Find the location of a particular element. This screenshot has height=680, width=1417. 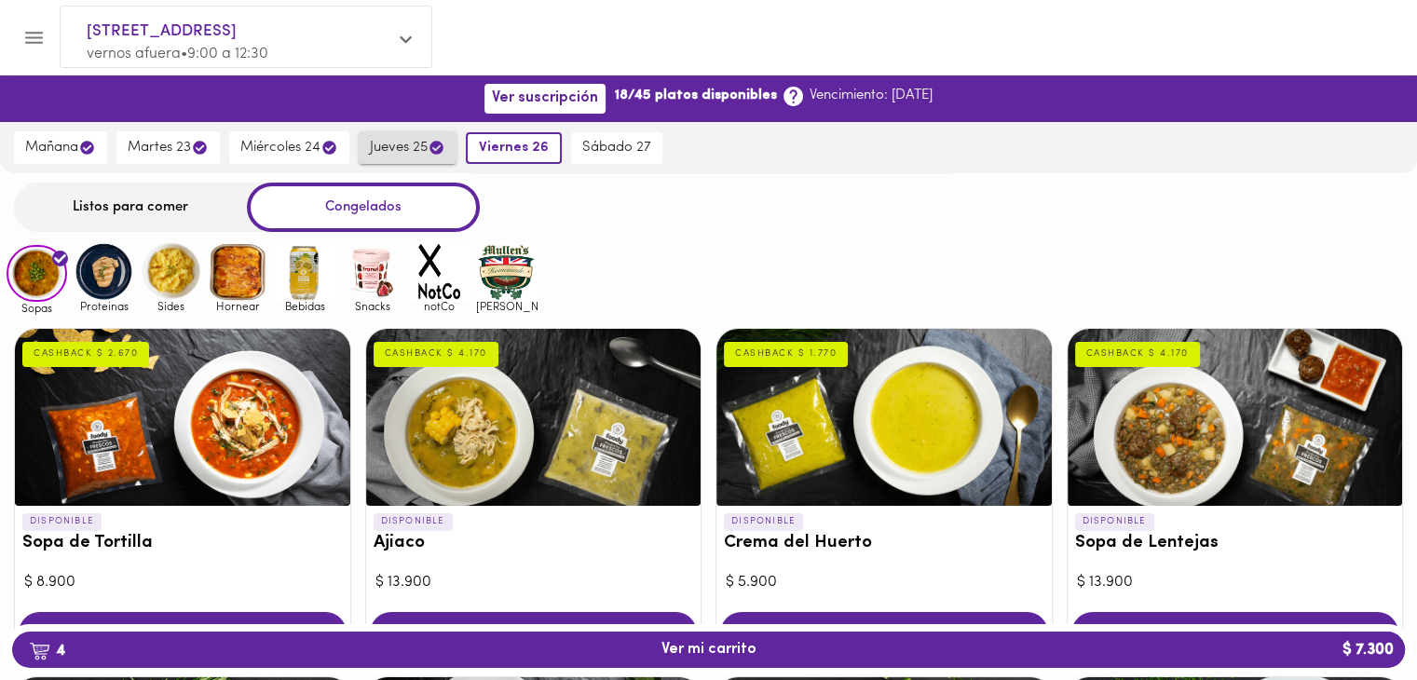

img: notCo is located at coordinates (439, 271).